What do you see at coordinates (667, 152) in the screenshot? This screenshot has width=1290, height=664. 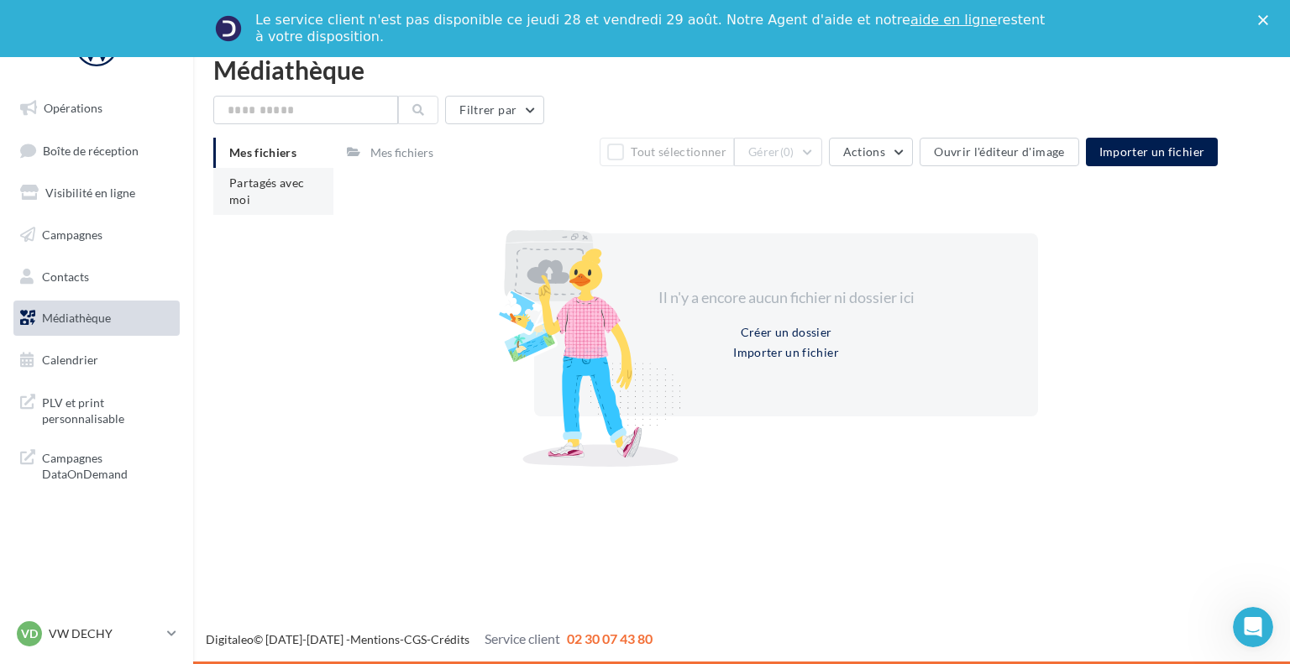 I see `button: Tout sélectionner` at bounding box center [667, 152].